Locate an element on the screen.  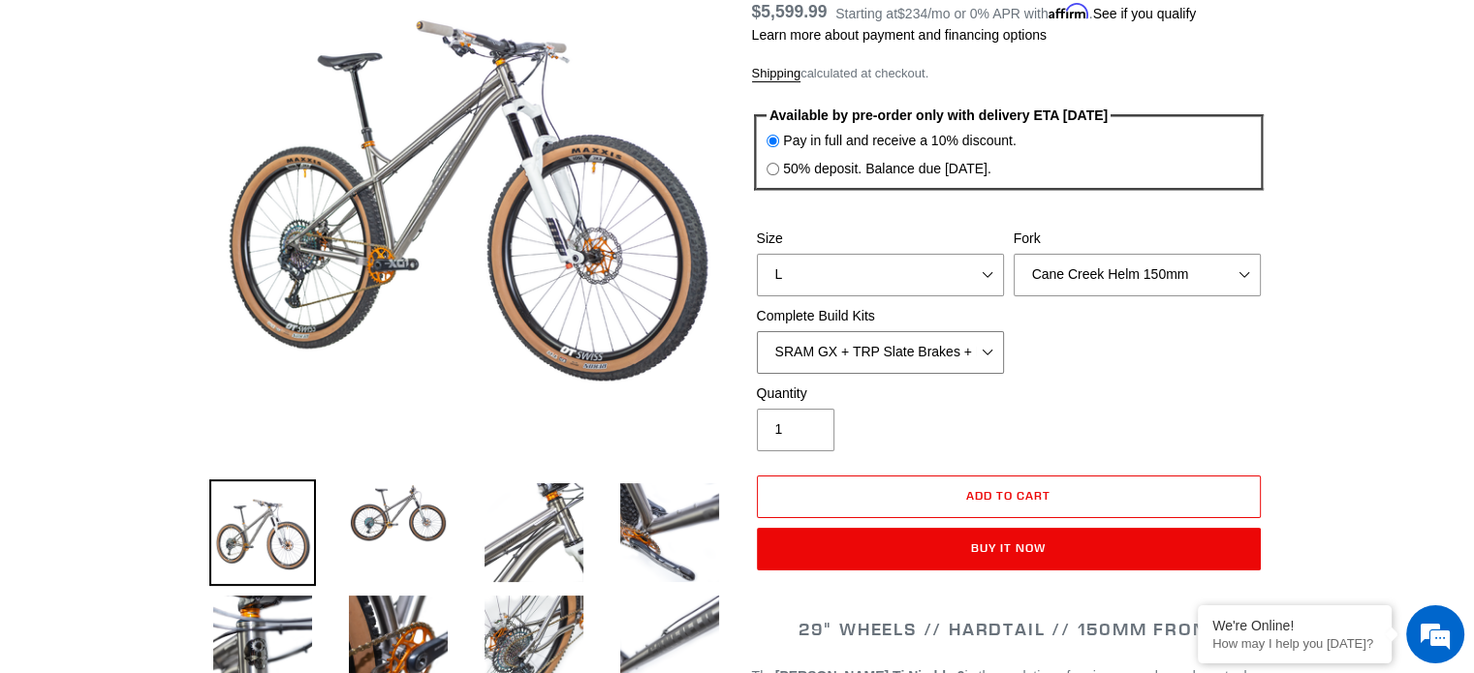
div: calculated at checkout. is located at coordinates (1009, 74).